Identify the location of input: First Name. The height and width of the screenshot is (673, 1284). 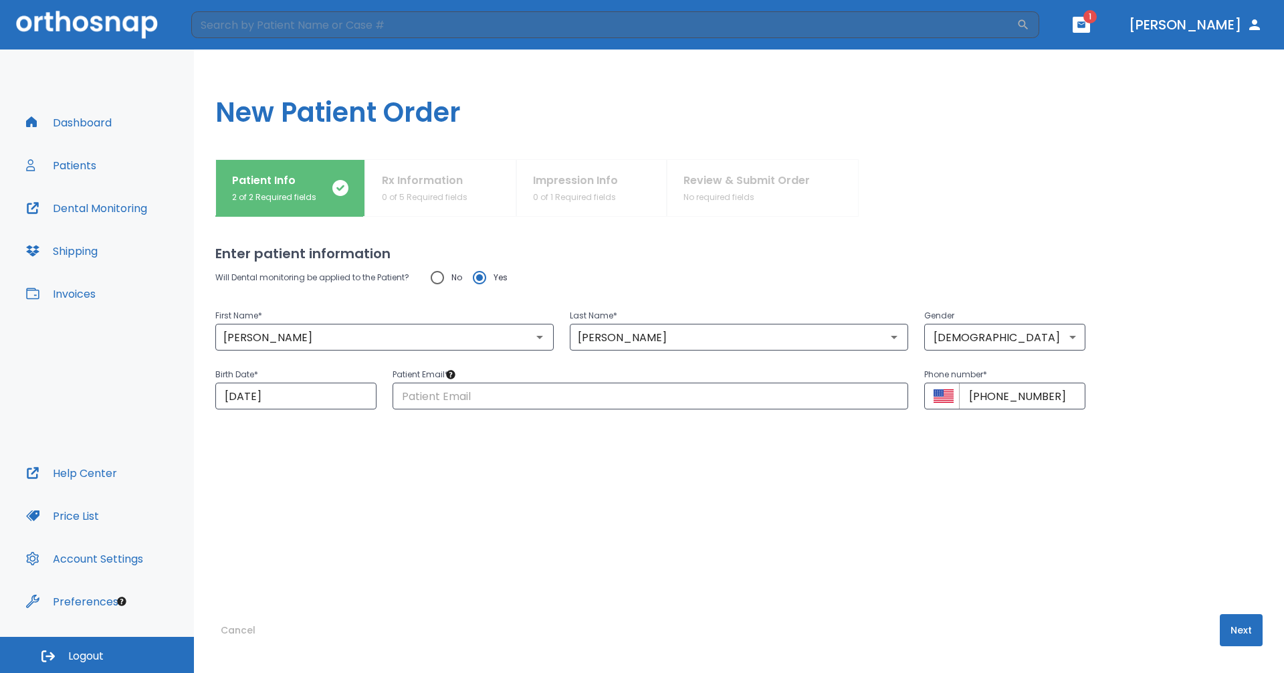
(385, 337).